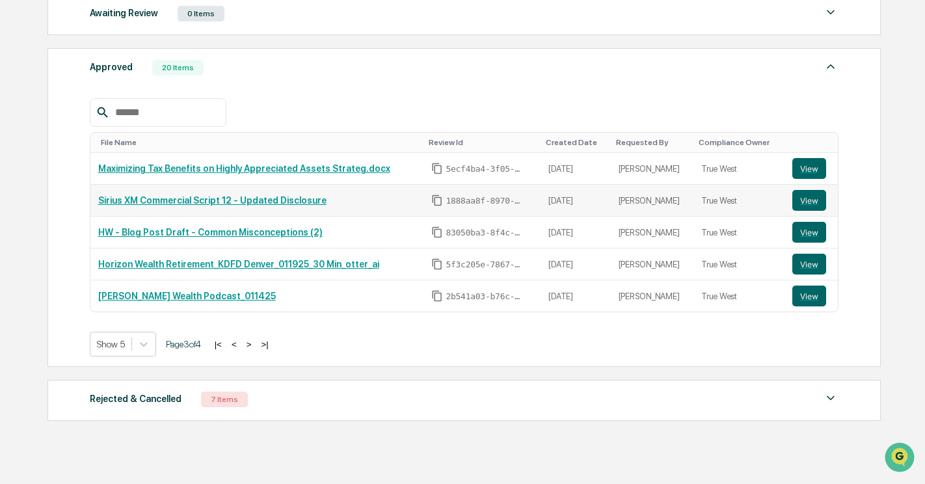 The height and width of the screenshot is (484, 925). What do you see at coordinates (225, 400) in the screenshot?
I see `div: 7 Items` at bounding box center [225, 400].